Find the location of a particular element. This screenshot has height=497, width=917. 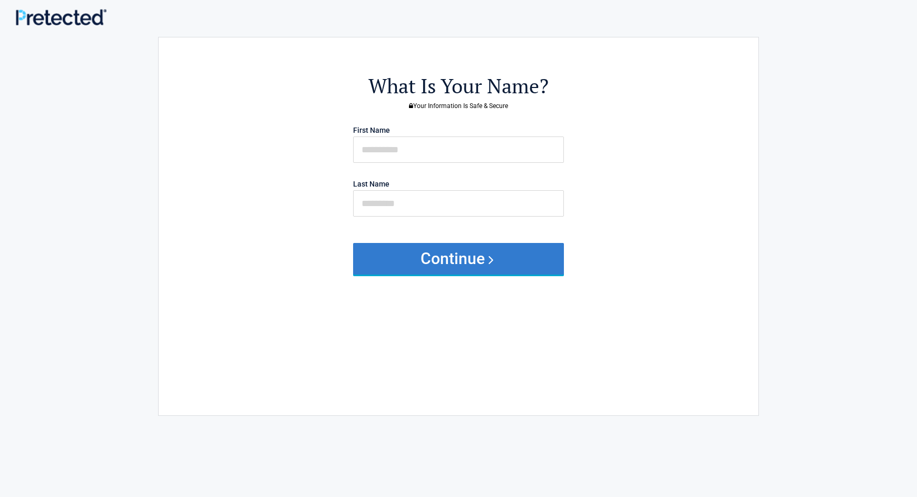

label: First Name is located at coordinates (372, 130).